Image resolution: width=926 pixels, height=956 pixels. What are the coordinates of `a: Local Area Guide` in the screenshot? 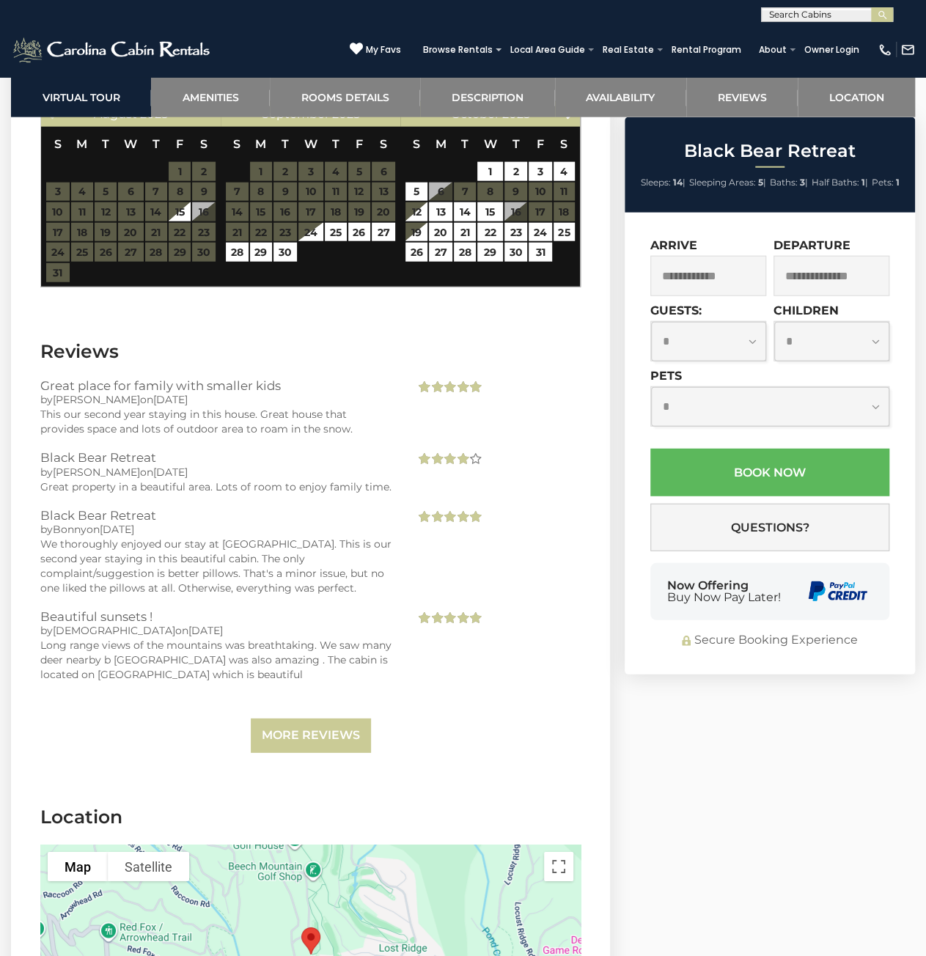 It's located at (547, 50).